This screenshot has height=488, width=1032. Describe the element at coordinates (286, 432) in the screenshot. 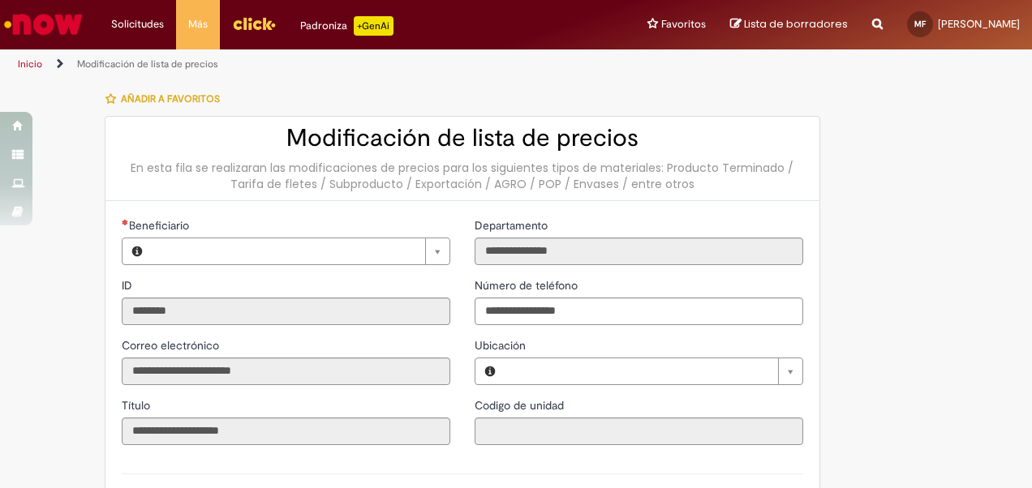

I see `input: Título` at that location.